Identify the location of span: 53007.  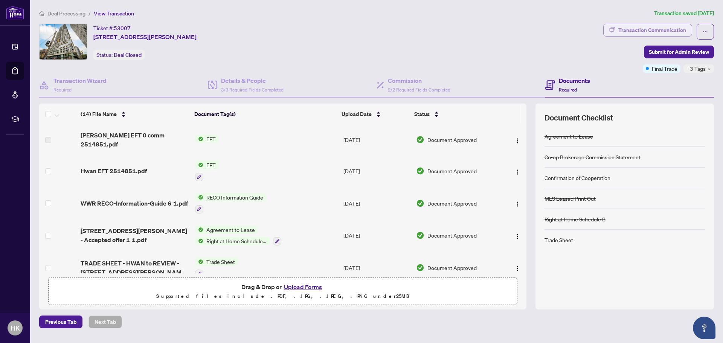
(122, 28).